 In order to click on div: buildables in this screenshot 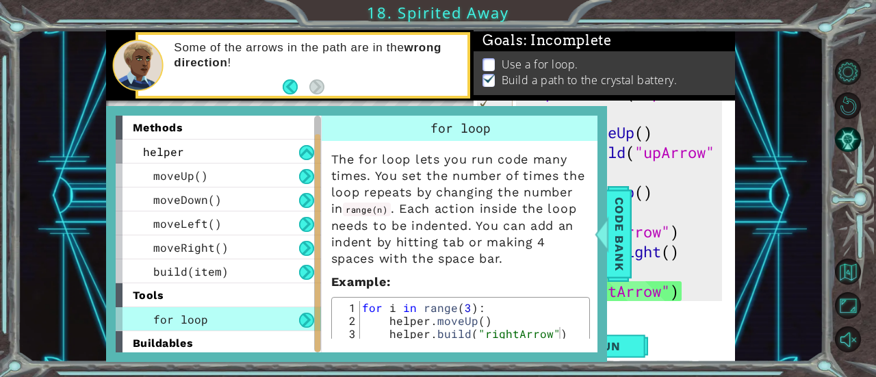, I will do `click(218, 343)`.